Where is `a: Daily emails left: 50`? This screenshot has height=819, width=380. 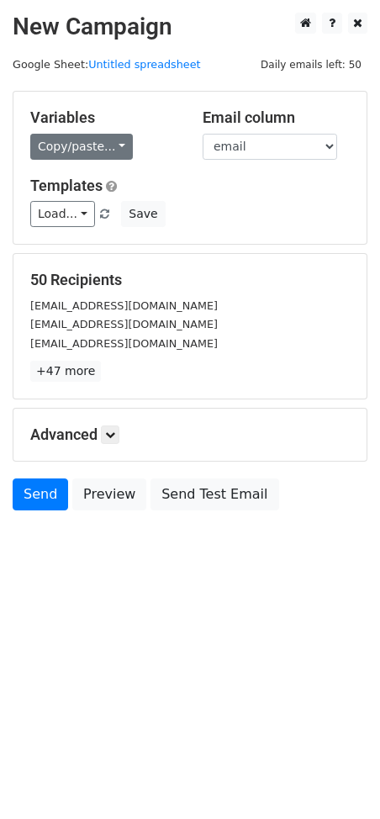 a: Daily emails left: 50 is located at coordinates (311, 64).